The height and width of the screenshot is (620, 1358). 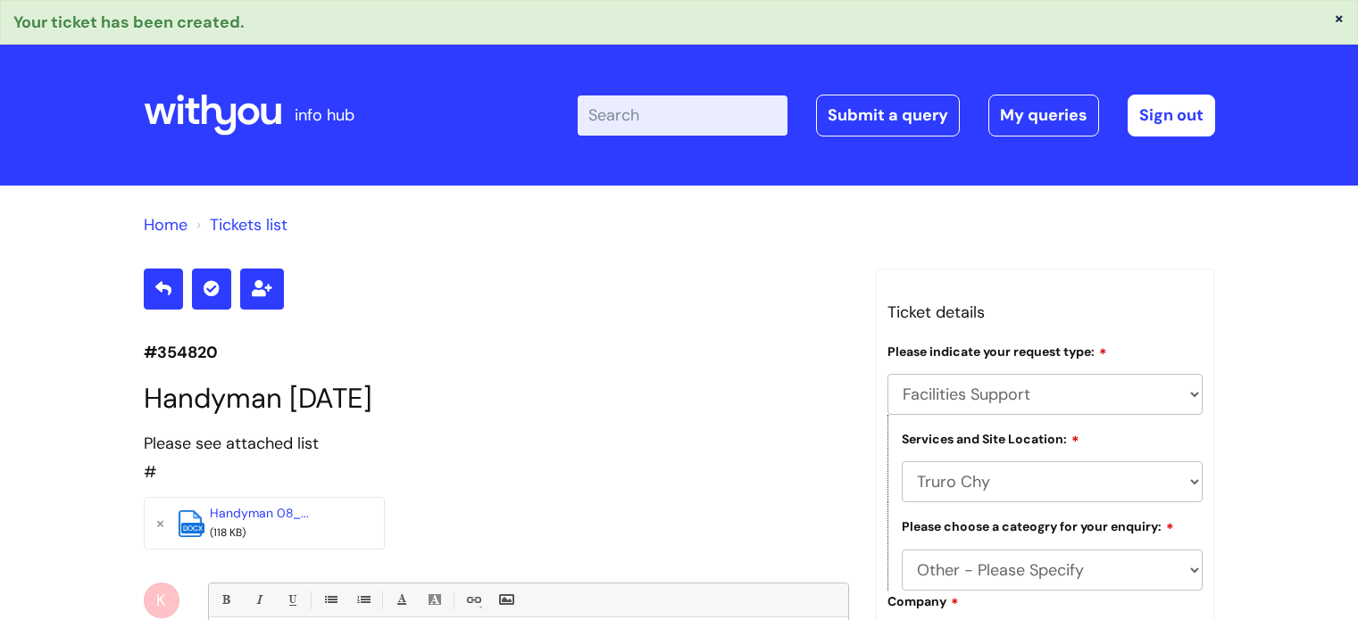 I want to click on h3: Ticket details, so click(x=1045, y=312).